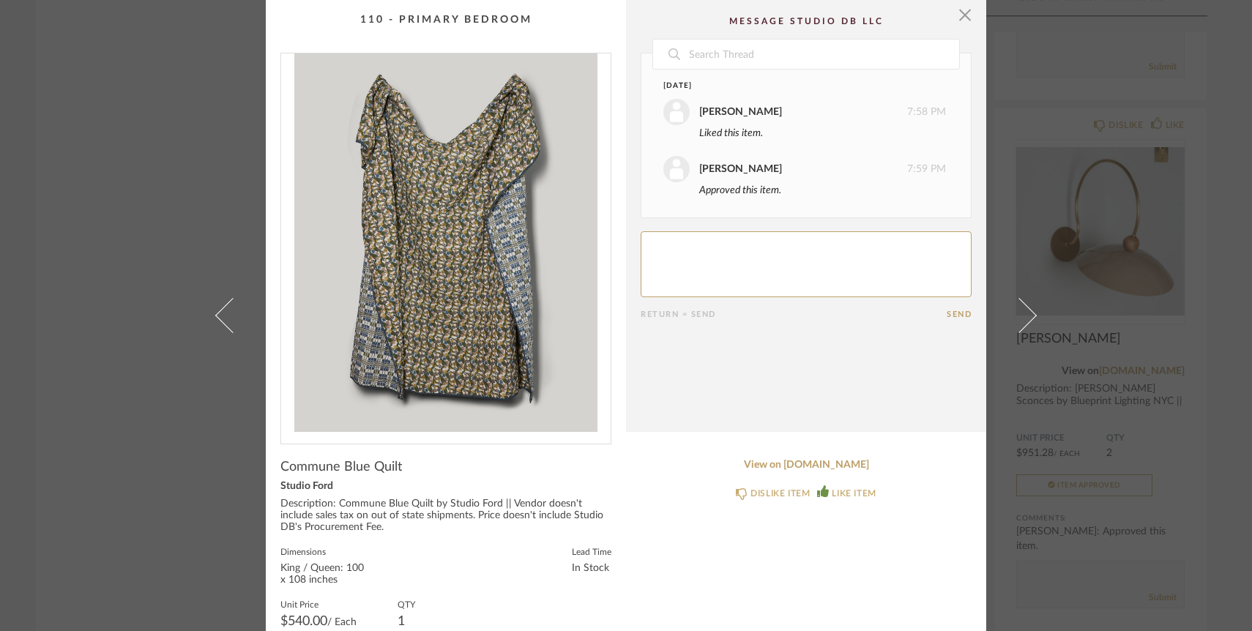  What do you see at coordinates (804, 112) in the screenshot?
I see `div: 7:58 PM` at bounding box center [804, 112].